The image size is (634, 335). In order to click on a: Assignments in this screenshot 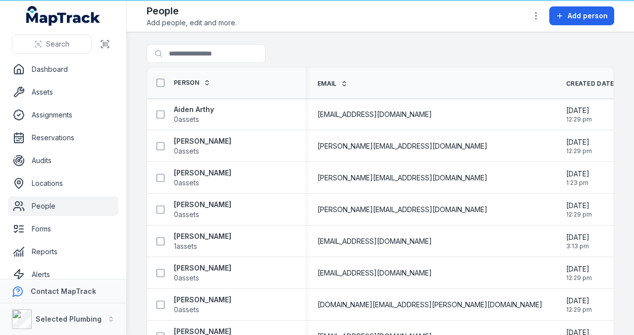, I will do `click(63, 115)`.